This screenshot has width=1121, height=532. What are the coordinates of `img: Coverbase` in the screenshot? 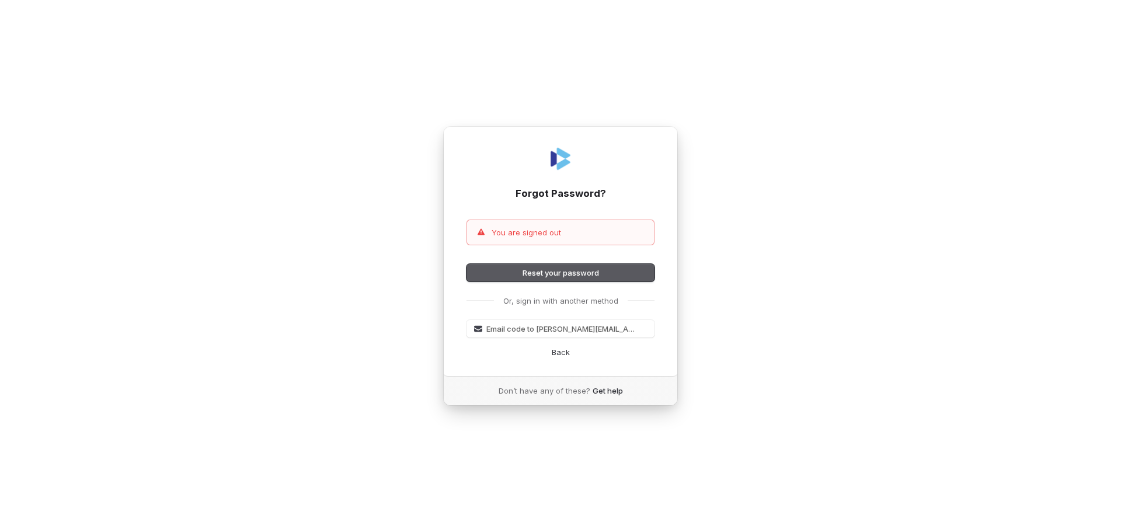 It's located at (561, 159).